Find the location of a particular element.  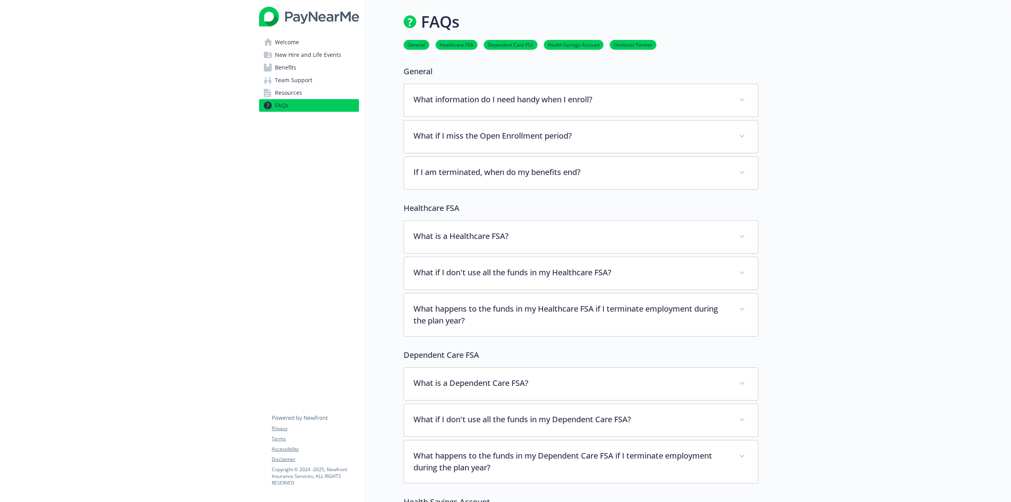

p: What is a Dependent Care FSA? is located at coordinates (571, 383).